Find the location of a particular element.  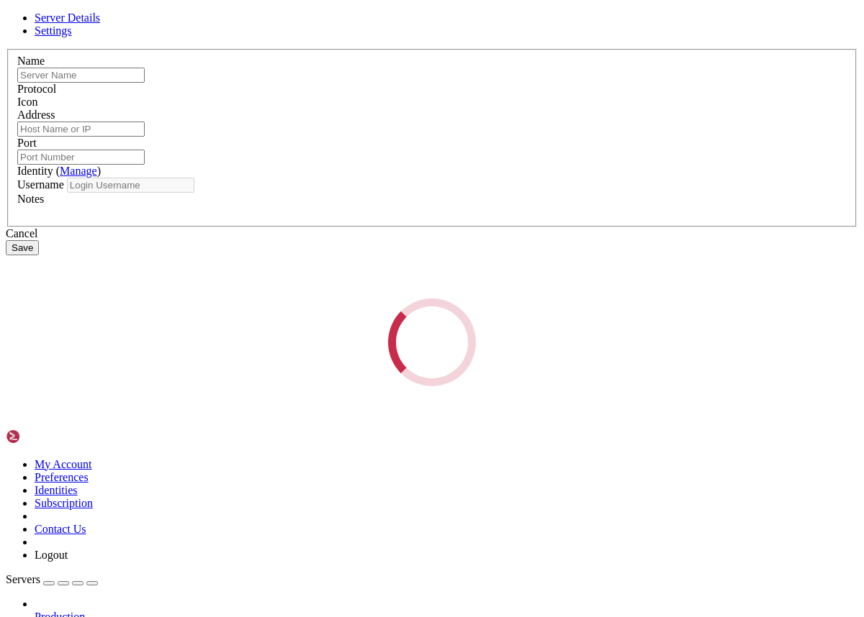

input: Server Name is located at coordinates (81, 75).